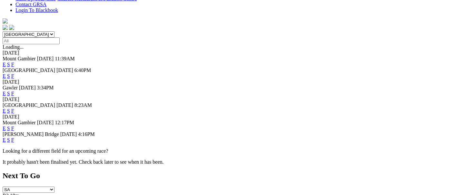  Describe the element at coordinates (31, 41) in the screenshot. I see `input: Select date` at that location.